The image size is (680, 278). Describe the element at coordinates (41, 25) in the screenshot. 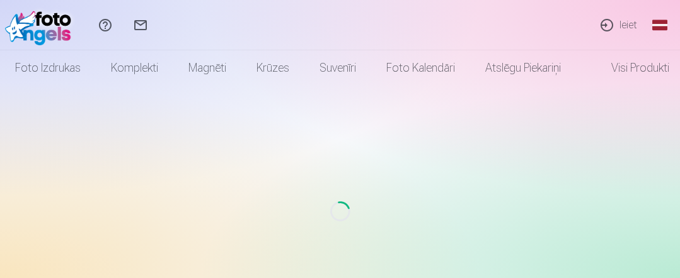

I see `img: /fa1` at that location.